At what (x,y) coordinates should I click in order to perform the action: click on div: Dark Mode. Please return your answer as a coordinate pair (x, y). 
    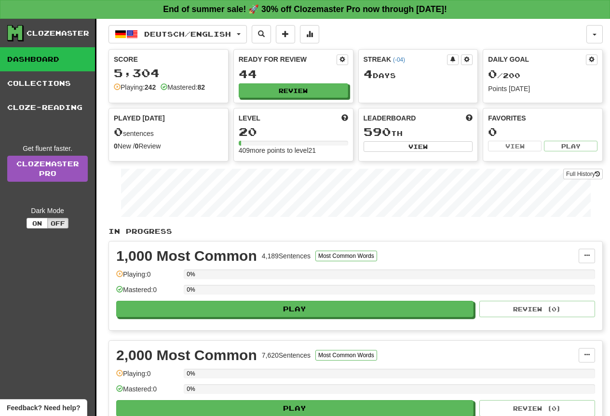
    Looking at the image, I should click on (47, 211).